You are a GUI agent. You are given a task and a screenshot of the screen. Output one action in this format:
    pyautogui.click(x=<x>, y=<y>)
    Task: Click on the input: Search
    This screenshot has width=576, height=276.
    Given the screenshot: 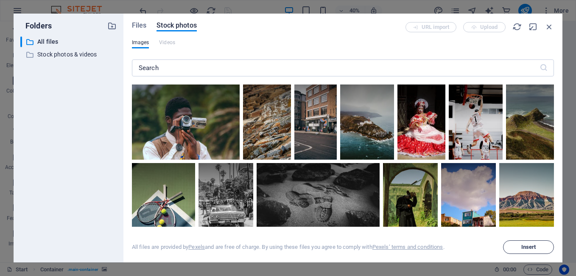 What is the action you would take?
    pyautogui.click(x=336, y=68)
    